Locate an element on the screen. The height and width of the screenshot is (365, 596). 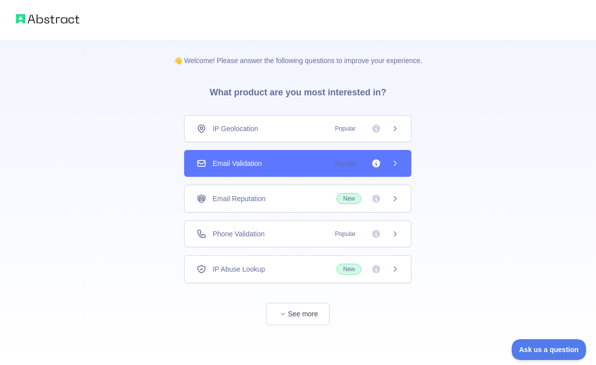
p: 👋 Welcome! Please answer the following questions to improve your experience. is located at coordinates (298, 53).